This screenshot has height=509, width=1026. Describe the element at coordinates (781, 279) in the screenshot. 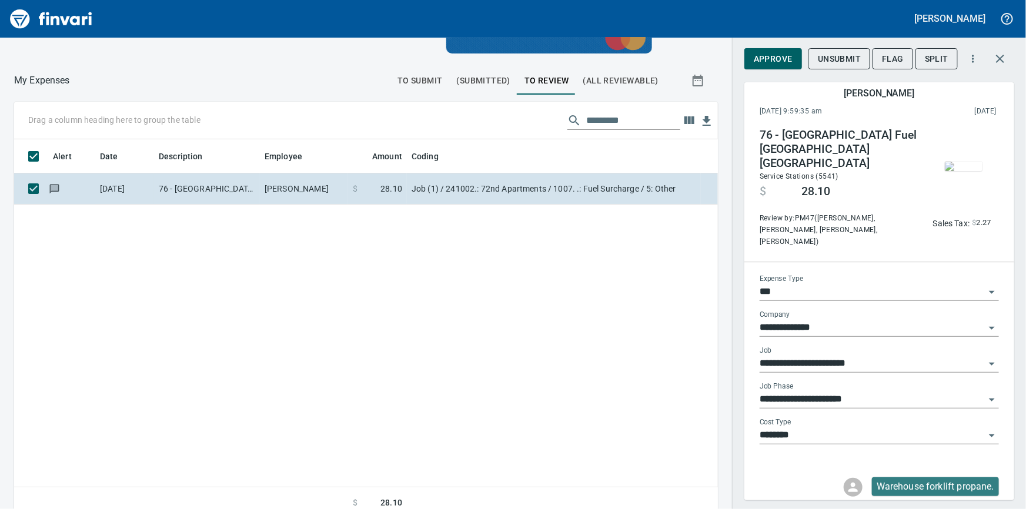

I see `label: Expense Type` at that location.